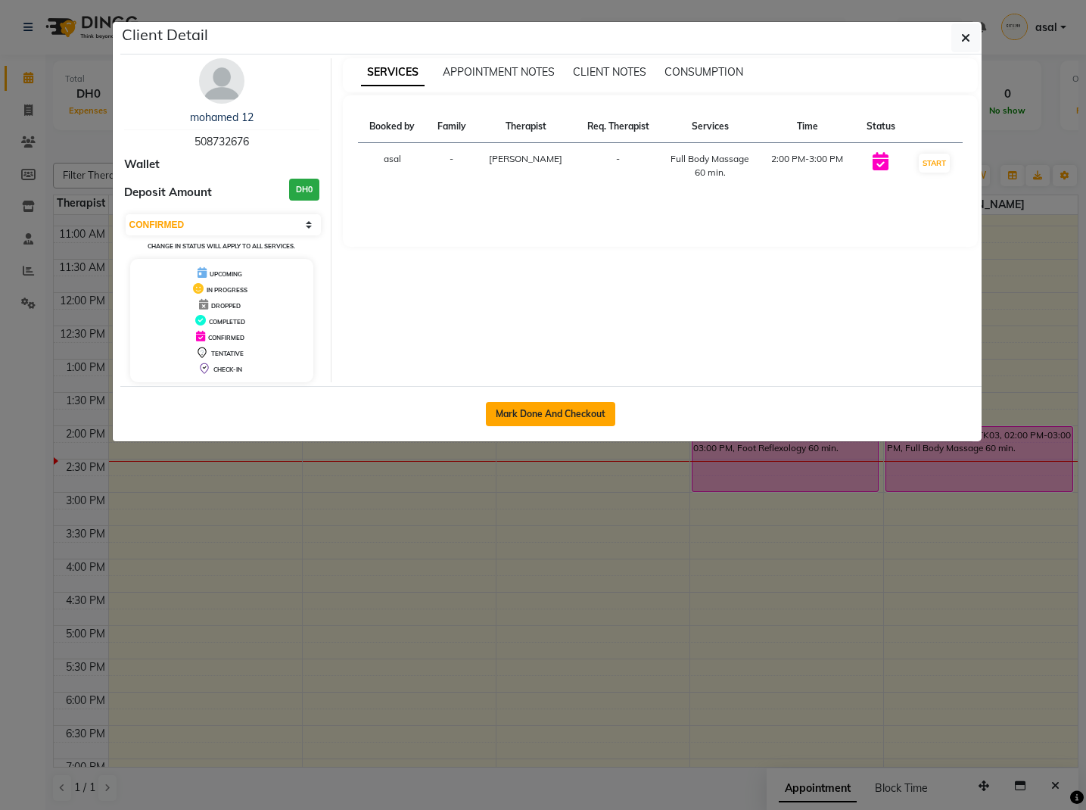  I want to click on td: 2:00 PM-3:00 PM, so click(808, 166).